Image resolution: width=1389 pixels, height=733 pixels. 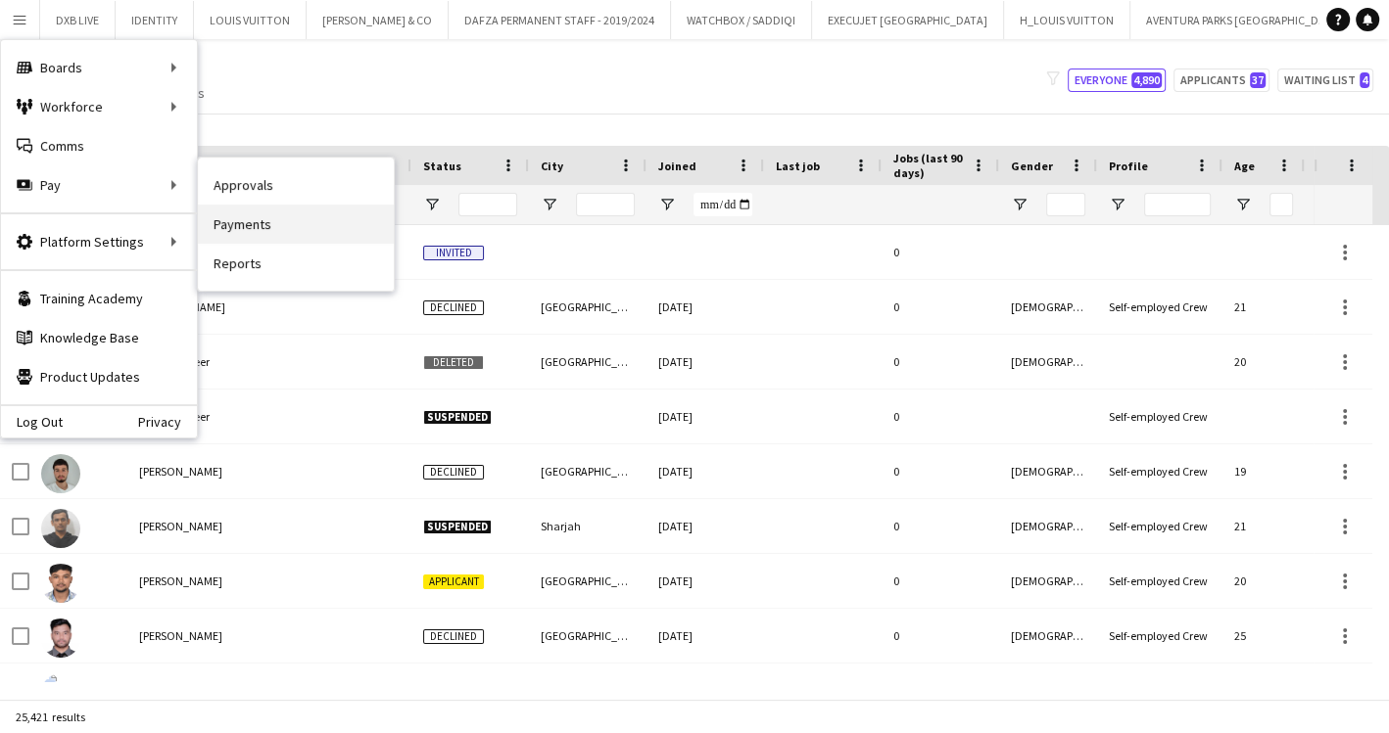 I want to click on div: Sharjah, so click(x=588, y=526).